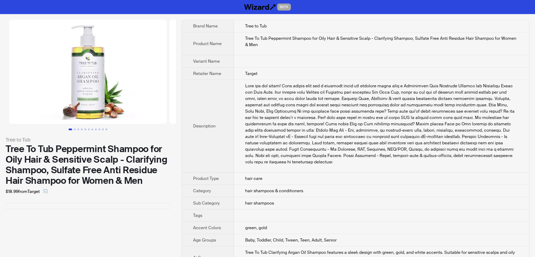  I want to click on span: select, so click(45, 191).